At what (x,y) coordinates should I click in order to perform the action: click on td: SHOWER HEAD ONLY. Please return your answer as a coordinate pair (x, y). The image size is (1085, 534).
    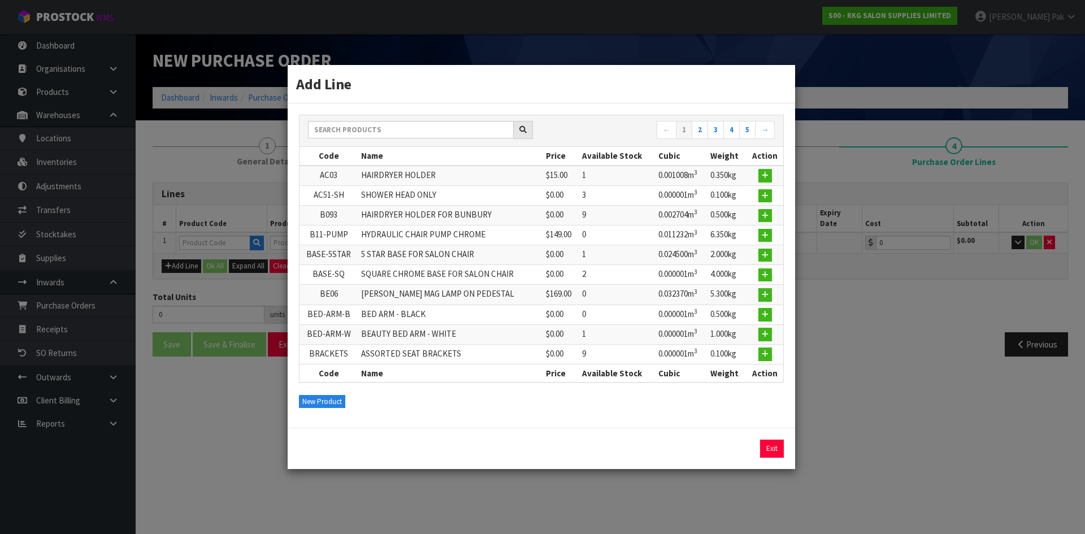
    Looking at the image, I should click on (450, 195).